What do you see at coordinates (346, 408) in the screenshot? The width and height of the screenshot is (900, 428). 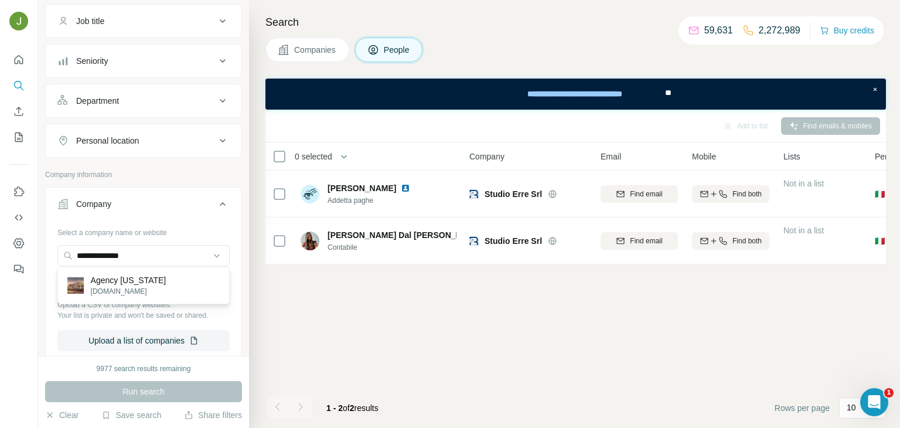 I see `span: of` at bounding box center [346, 408].